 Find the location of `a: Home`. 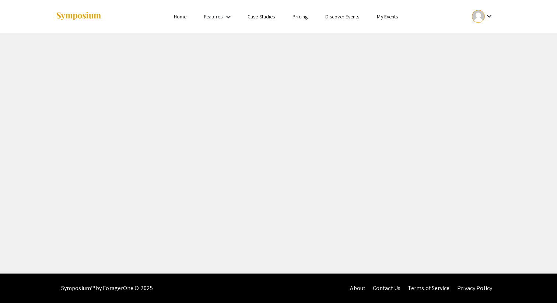

a: Home is located at coordinates (180, 17).